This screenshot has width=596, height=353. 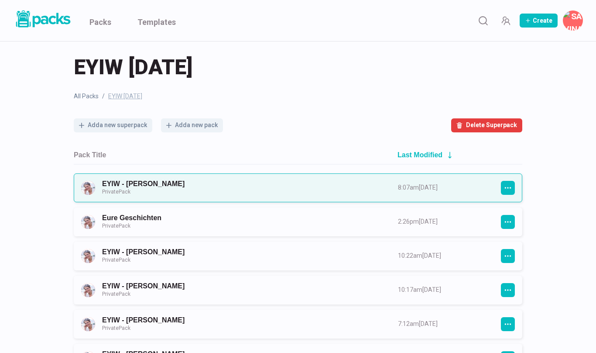 What do you see at coordinates (420, 154) in the screenshot?
I see `h2: Last Modified` at bounding box center [420, 154].